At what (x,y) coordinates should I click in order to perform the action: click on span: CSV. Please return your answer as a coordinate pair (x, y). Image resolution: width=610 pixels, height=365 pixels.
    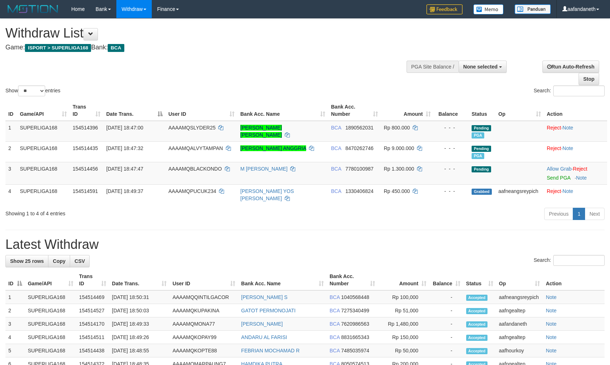
    Looking at the image, I should click on (79, 261).